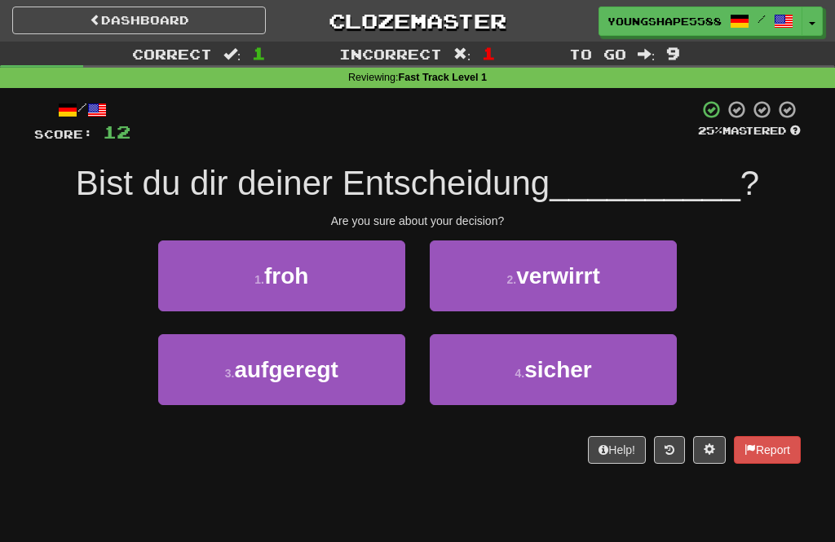  I want to click on span: 9, so click(673, 53).